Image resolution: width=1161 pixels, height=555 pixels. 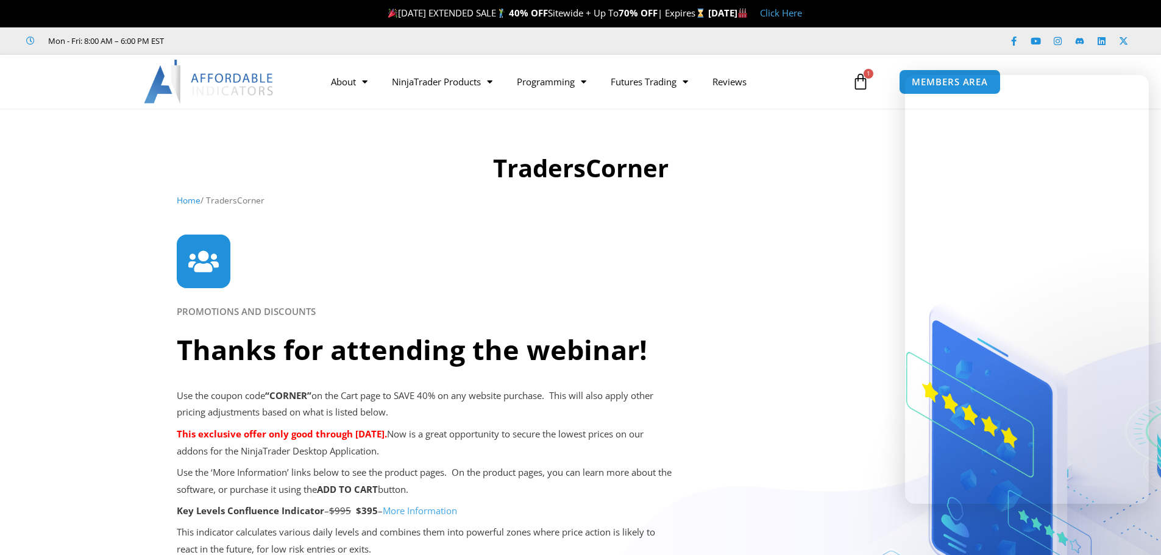 What do you see at coordinates (349, 82) in the screenshot?
I see `a: About` at bounding box center [349, 82].